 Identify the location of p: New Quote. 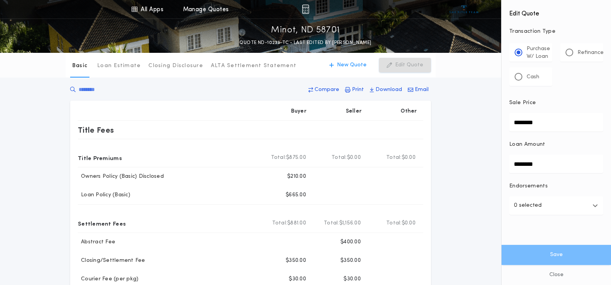
(352, 65).